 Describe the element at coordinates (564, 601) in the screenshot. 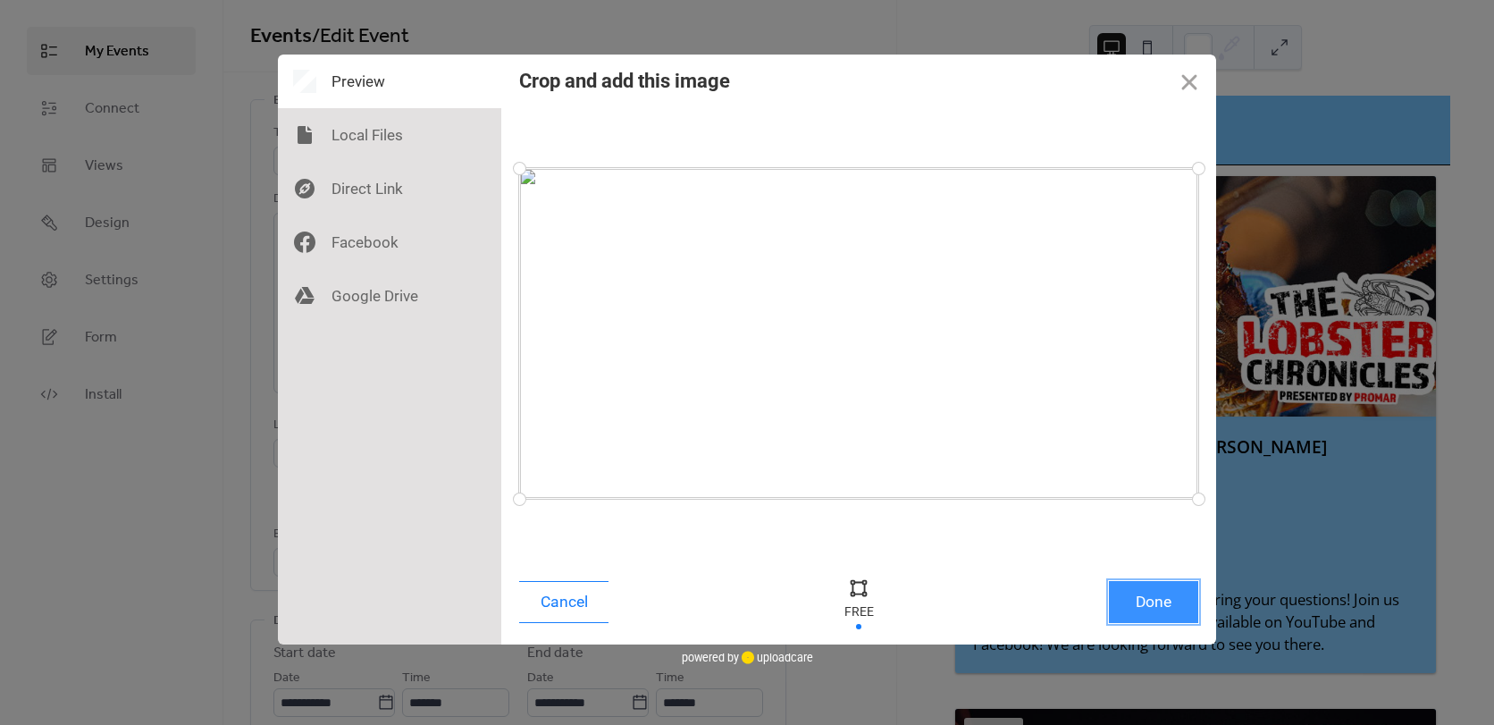

I see `button: Cancel` at that location.